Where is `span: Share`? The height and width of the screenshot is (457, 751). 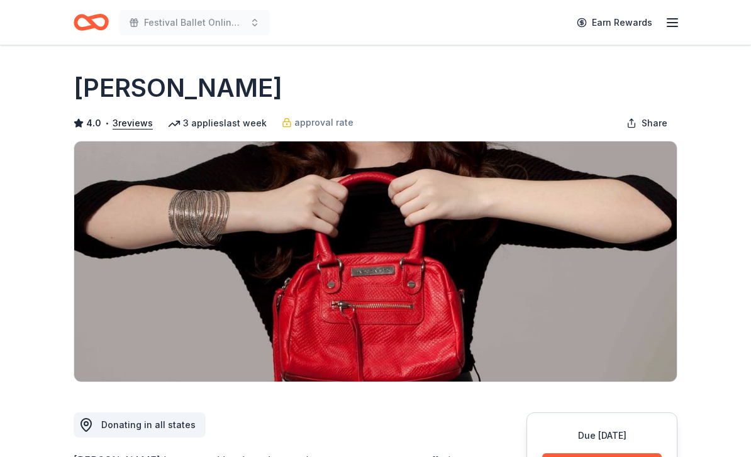 span: Share is located at coordinates (654, 123).